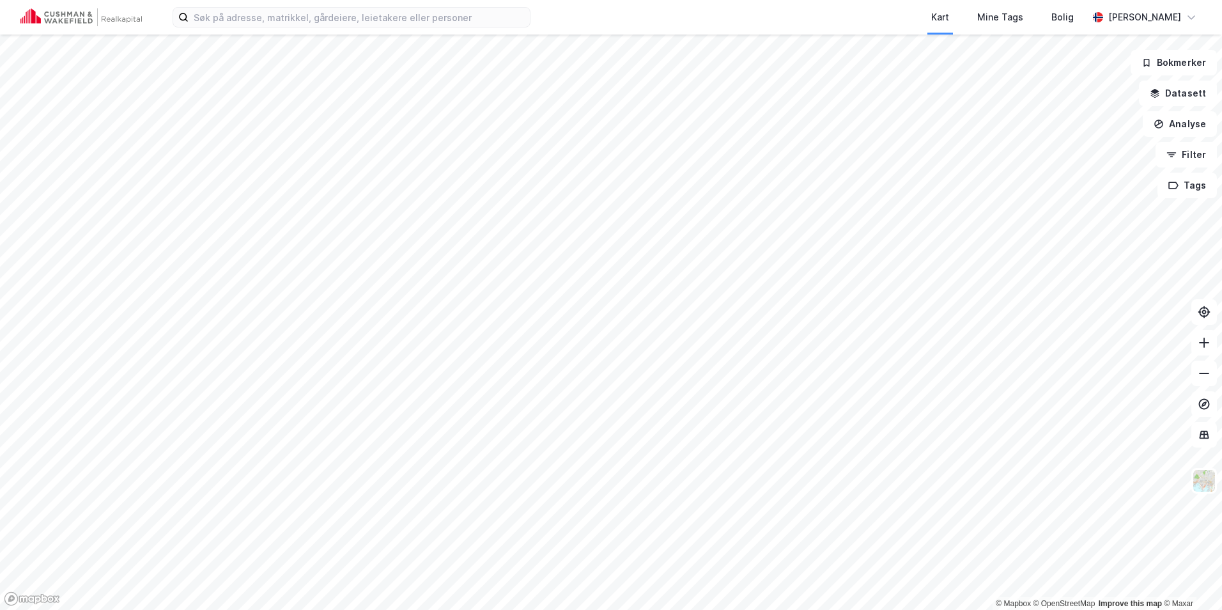 The height and width of the screenshot is (610, 1222). Describe the element at coordinates (1130, 603) in the screenshot. I see `a: Improve this map` at that location.